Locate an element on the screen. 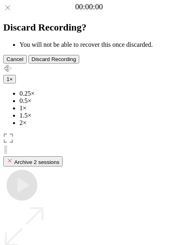  a: 00:00:00 is located at coordinates (89, 7).